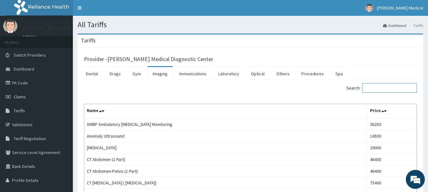 This screenshot has height=192, width=428. What do you see at coordinates (229, 74) in the screenshot?
I see `a: Laboratory` at bounding box center [229, 74].